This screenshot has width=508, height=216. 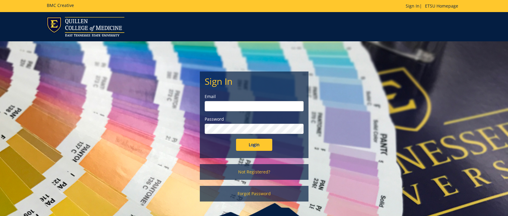 What do you see at coordinates (85, 27) in the screenshot?
I see `img: ETSU logo` at bounding box center [85, 27].